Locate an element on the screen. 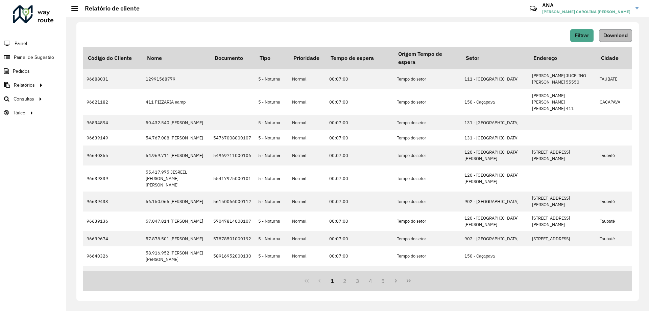 This screenshot has height=311, width=649. td: 54767008000107 is located at coordinates (232, 138).